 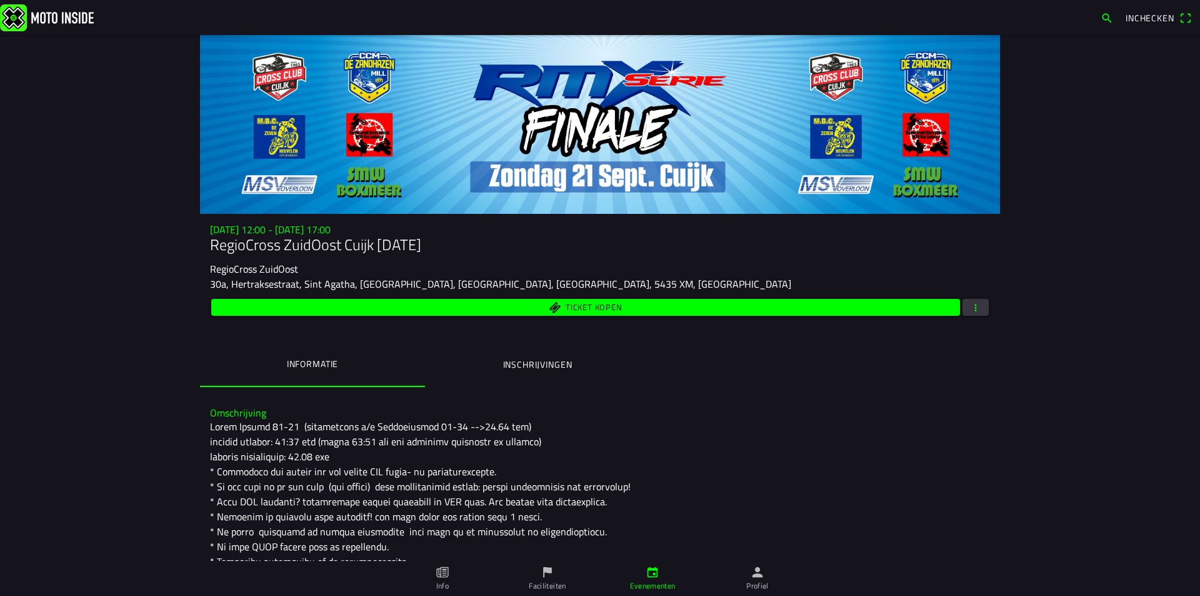 What do you see at coordinates (758, 586) in the screenshot?
I see `ion-label: Profiel` at bounding box center [758, 586].